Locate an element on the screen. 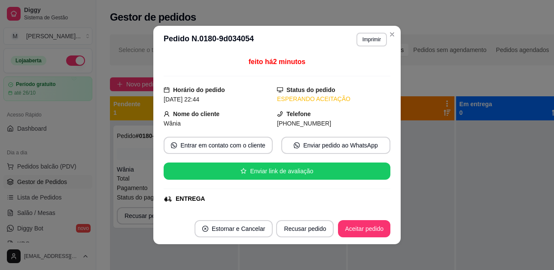 This screenshot has height=270, width=554. div: ESPERANDO ACEITAÇÃO is located at coordinates (334, 99).